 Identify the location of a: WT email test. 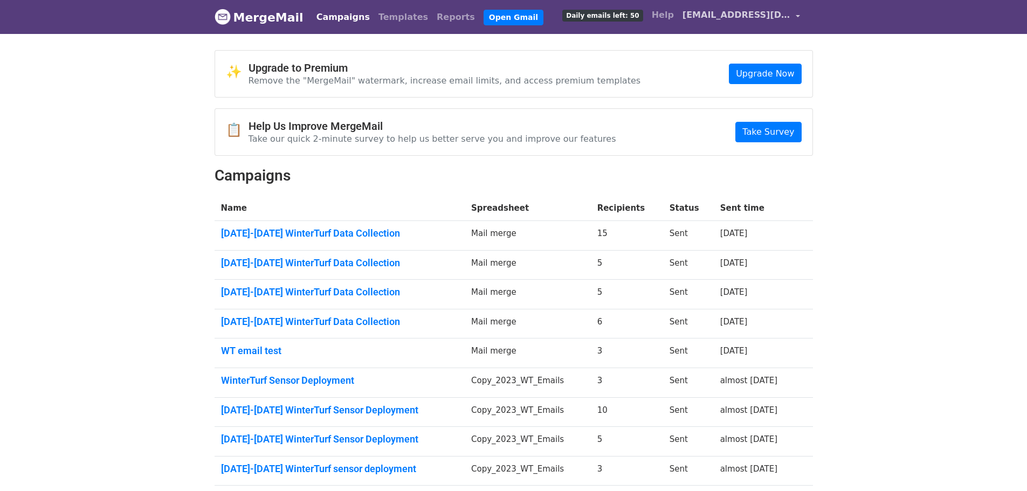
(340, 351).